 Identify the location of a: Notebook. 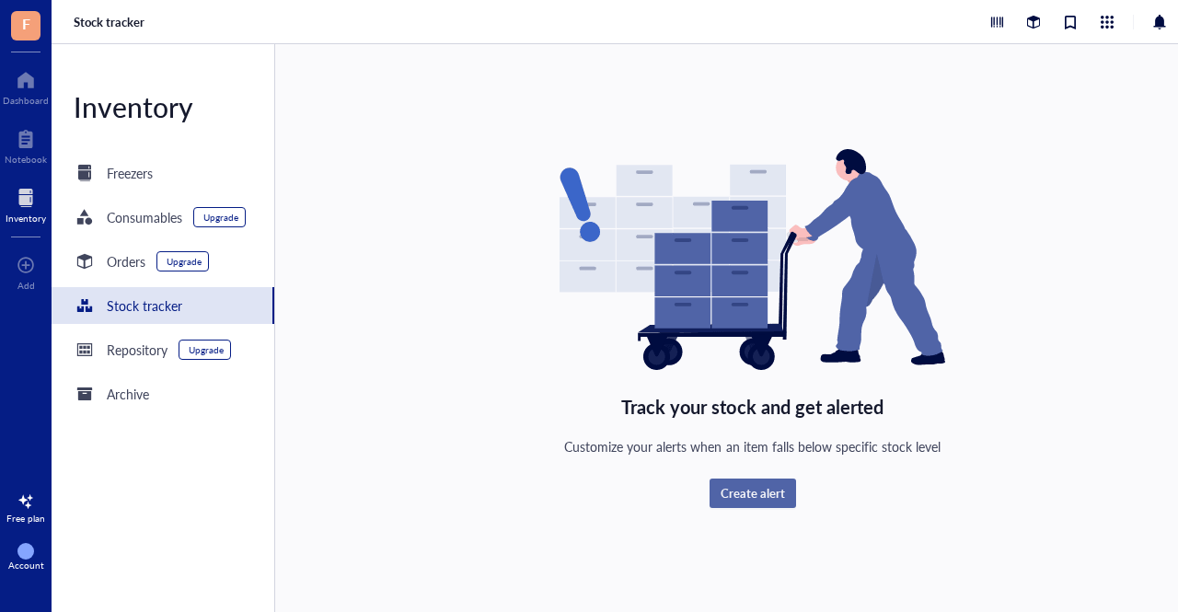
(26, 144).